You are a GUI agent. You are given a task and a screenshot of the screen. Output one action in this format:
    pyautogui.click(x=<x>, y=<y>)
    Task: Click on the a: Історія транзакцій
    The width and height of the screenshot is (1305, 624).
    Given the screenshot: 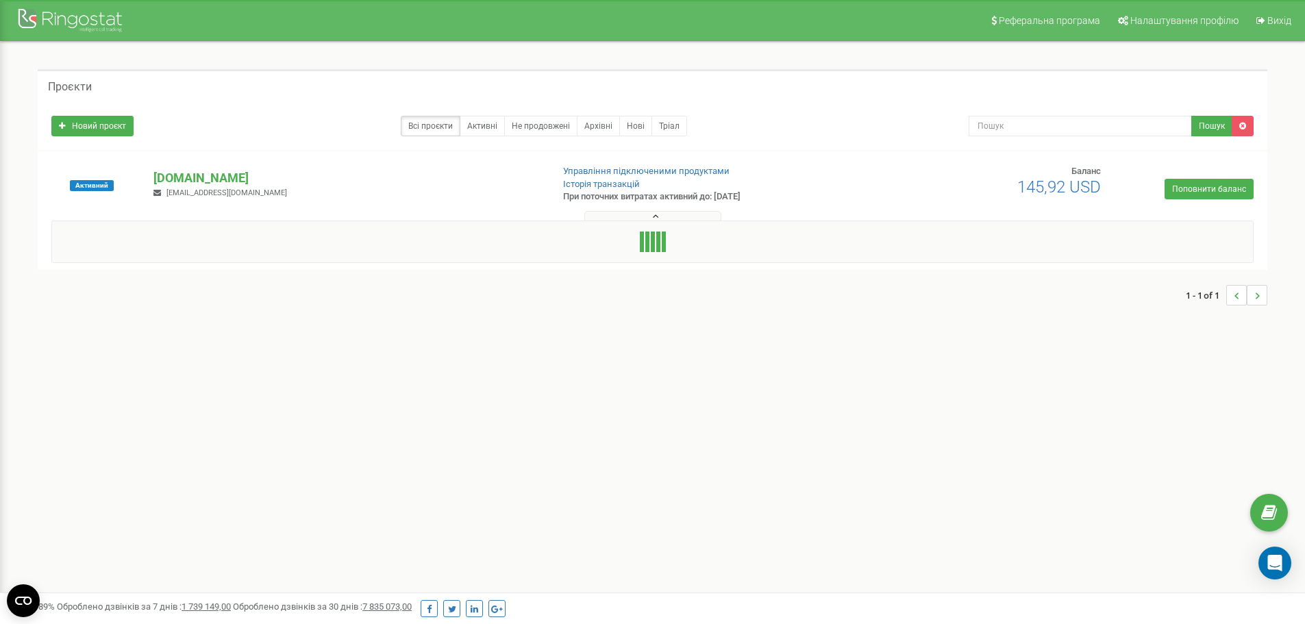 What is the action you would take?
    pyautogui.click(x=601, y=184)
    